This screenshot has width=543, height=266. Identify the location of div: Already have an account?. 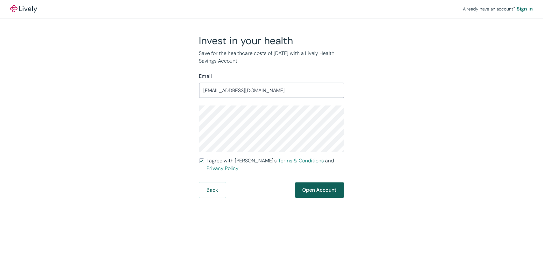
(498, 9).